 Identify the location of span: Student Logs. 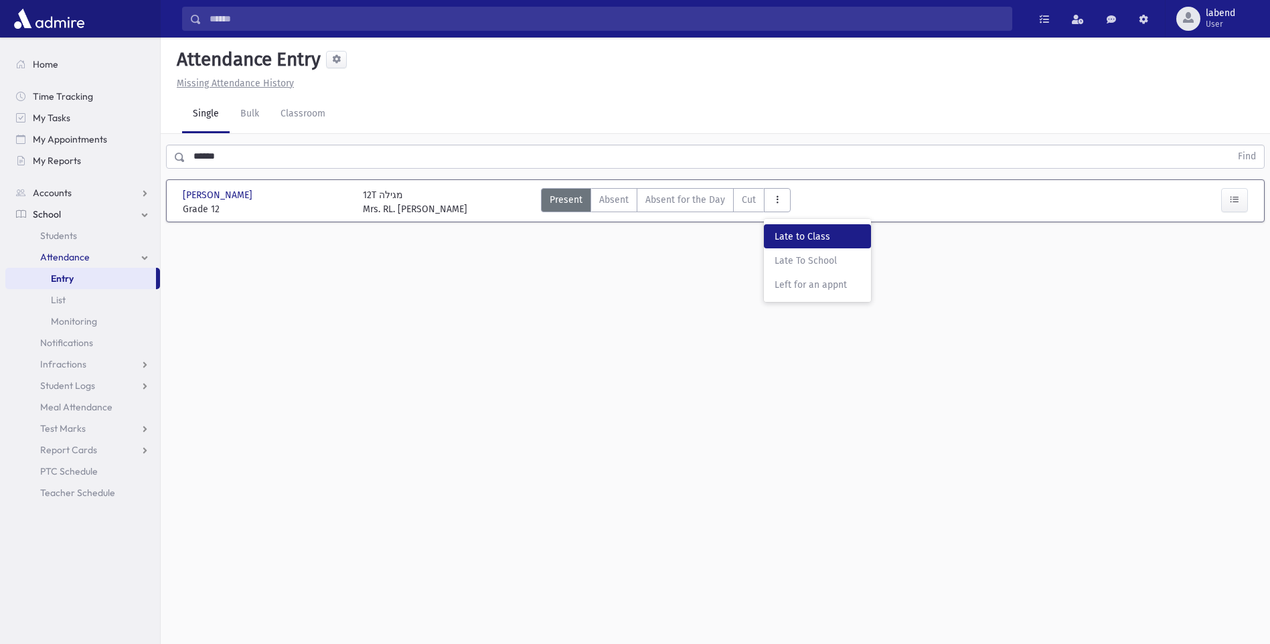
(68, 386).